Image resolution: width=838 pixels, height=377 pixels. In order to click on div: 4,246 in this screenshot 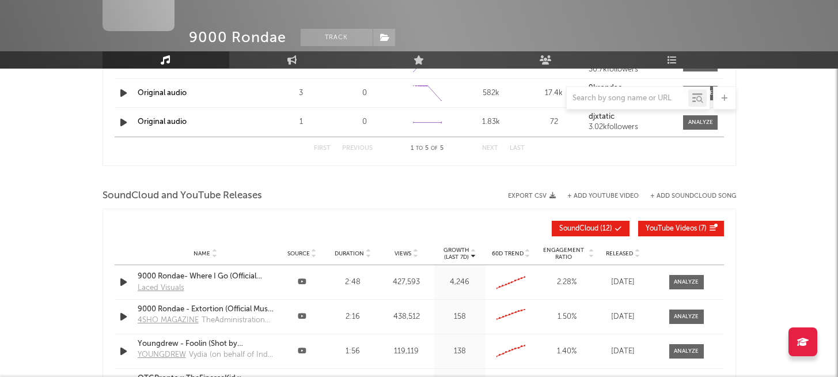, I will do `click(460, 282)`.